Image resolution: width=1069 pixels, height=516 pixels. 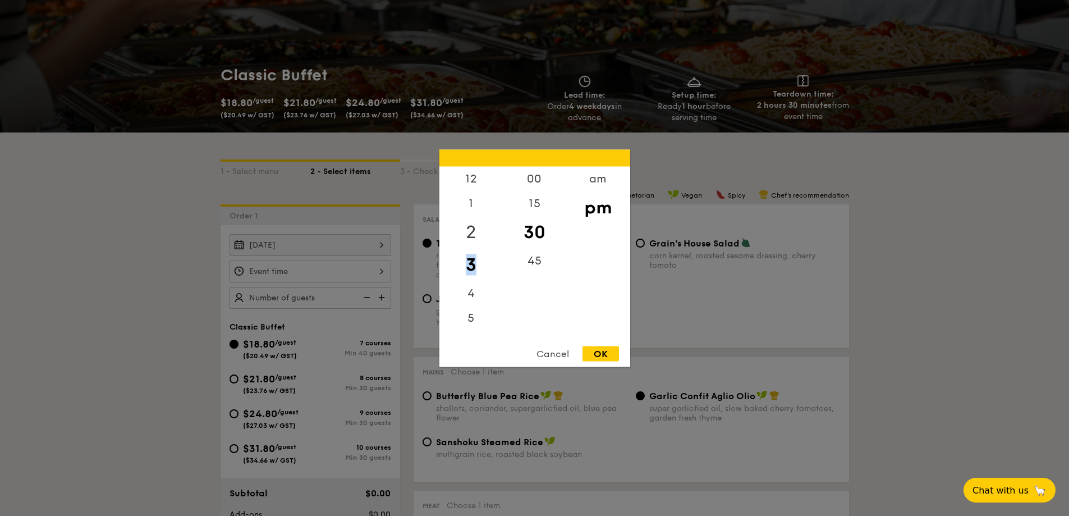 What do you see at coordinates (471, 179) in the screenshot?
I see `div: 12` at bounding box center [471, 179].